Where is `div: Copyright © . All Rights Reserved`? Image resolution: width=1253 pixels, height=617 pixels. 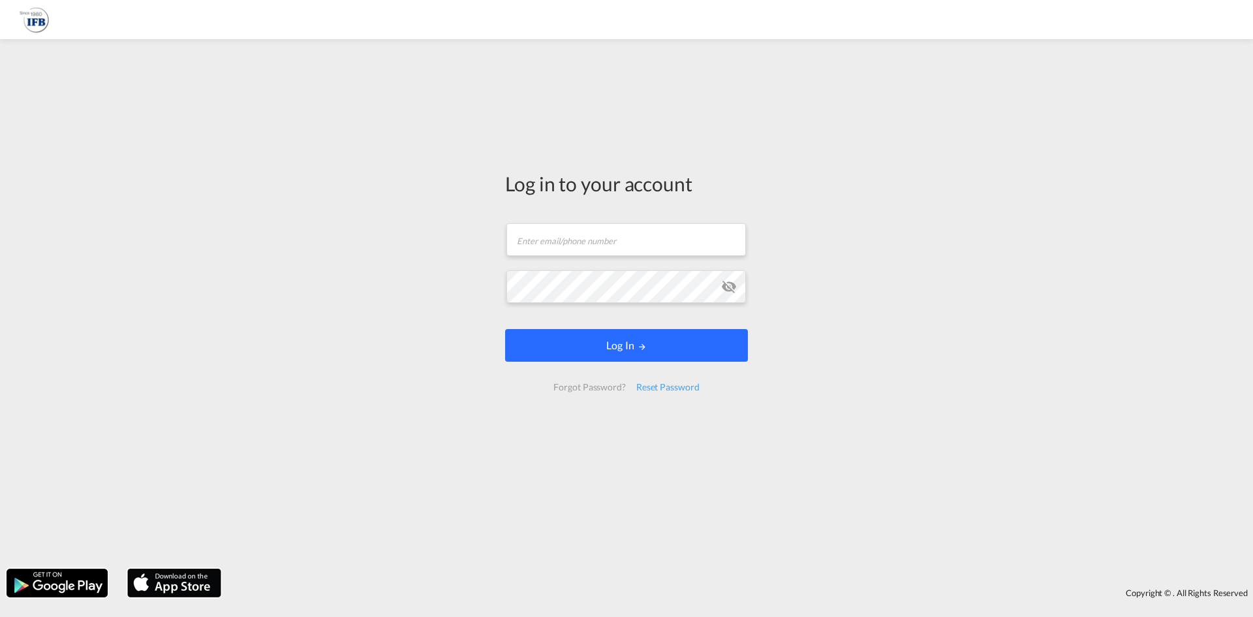
div: Copyright © . All Rights Reserved is located at coordinates (740, 593).